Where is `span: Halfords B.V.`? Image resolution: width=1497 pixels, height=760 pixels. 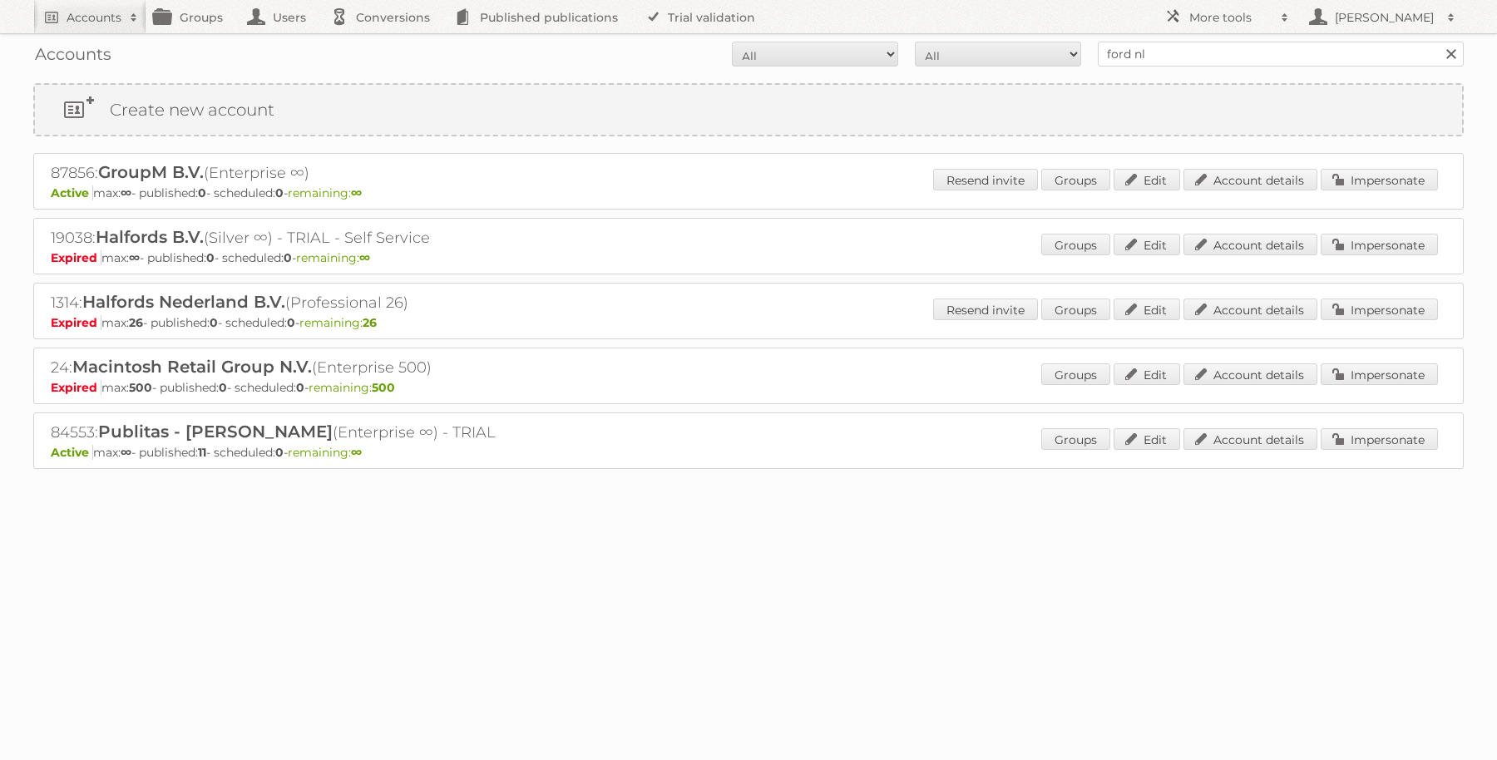
span: Halfords B.V. is located at coordinates (150, 237).